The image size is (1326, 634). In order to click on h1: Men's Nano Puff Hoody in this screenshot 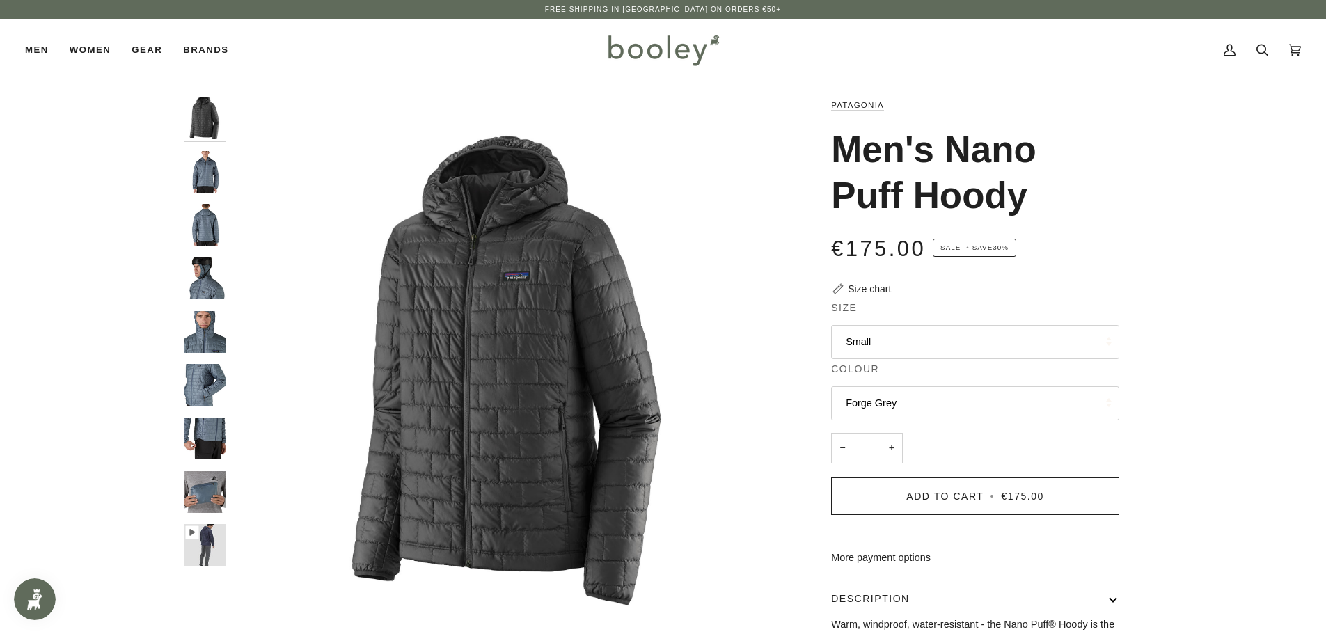, I will do `click(970, 173)`.